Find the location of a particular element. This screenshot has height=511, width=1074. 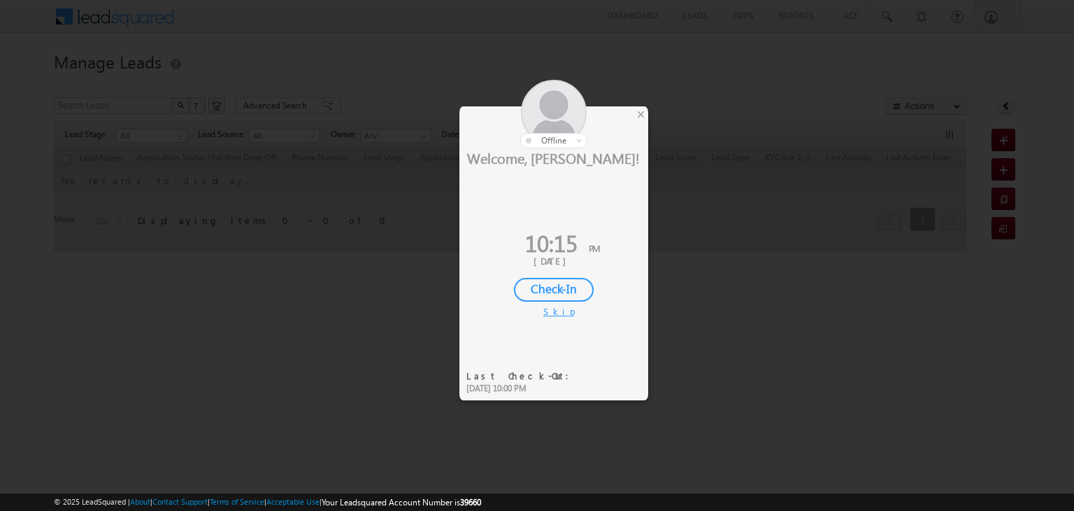

div: Check-In is located at coordinates (554, 290).